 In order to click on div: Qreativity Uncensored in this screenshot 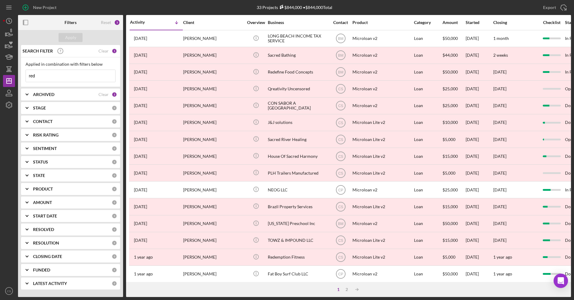, I will do `click(298, 89)`.